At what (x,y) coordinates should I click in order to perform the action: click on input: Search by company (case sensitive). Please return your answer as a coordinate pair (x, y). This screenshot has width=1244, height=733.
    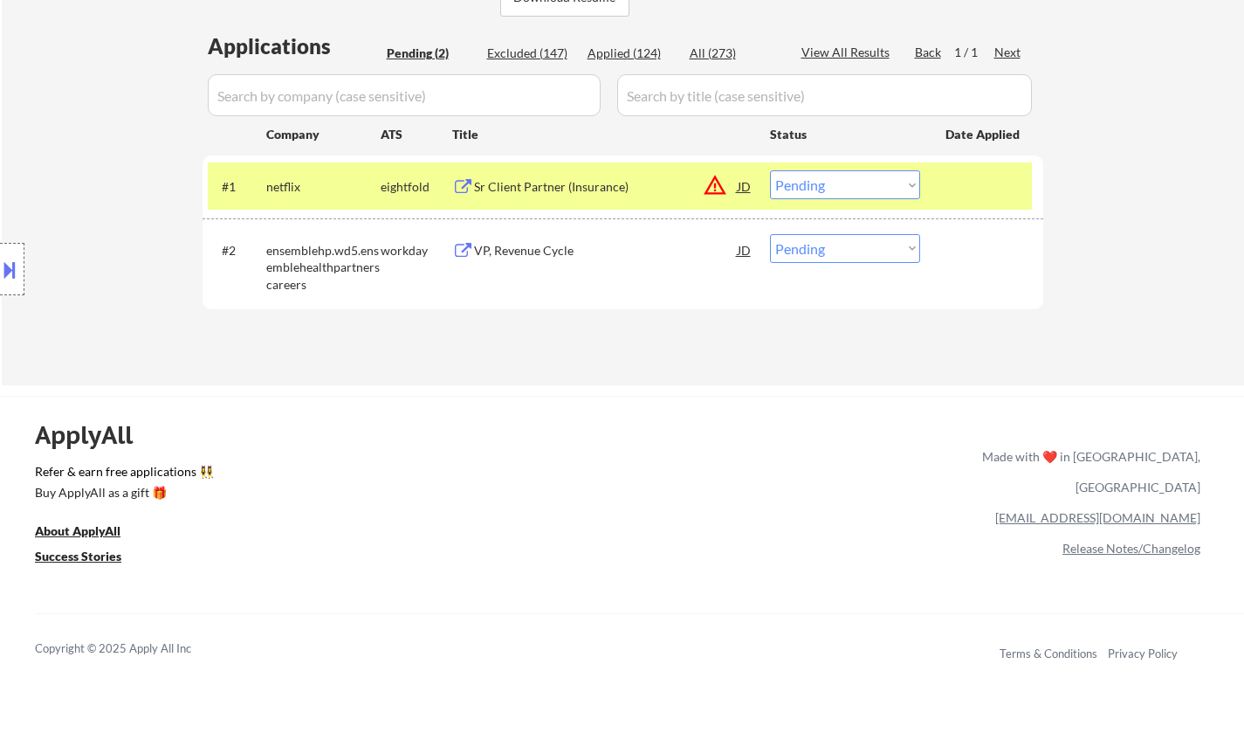
    Looking at the image, I should click on (404, 95).